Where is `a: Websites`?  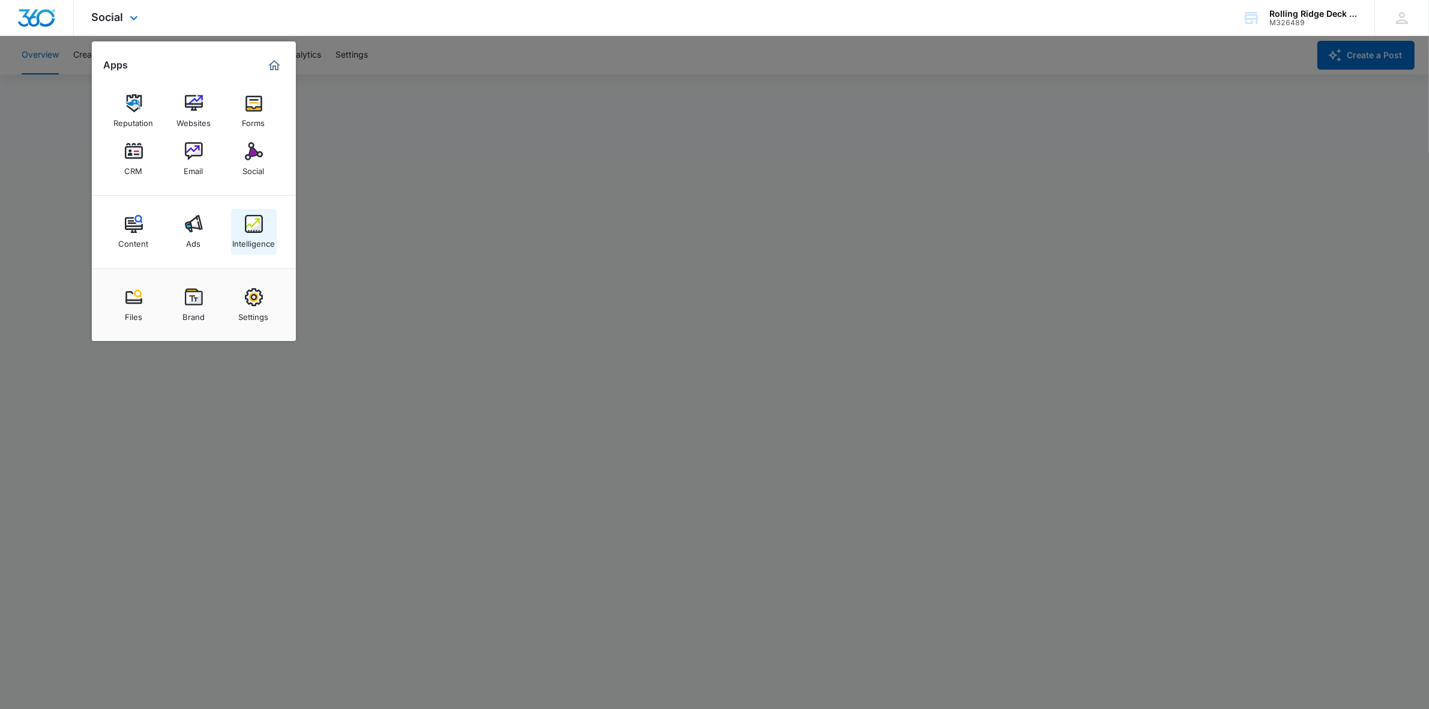
a: Websites is located at coordinates (194, 111).